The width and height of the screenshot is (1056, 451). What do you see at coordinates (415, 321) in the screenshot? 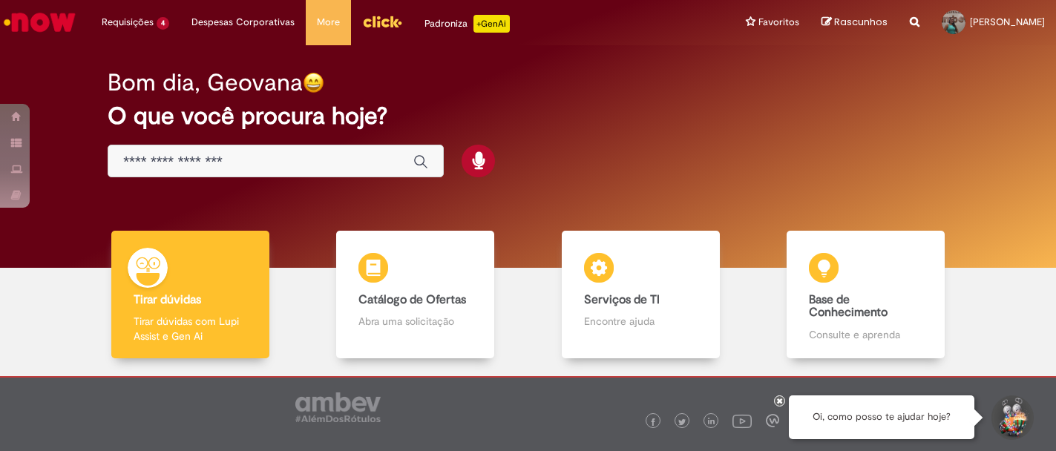
I see `p: Abra uma solicitação` at bounding box center [415, 321].